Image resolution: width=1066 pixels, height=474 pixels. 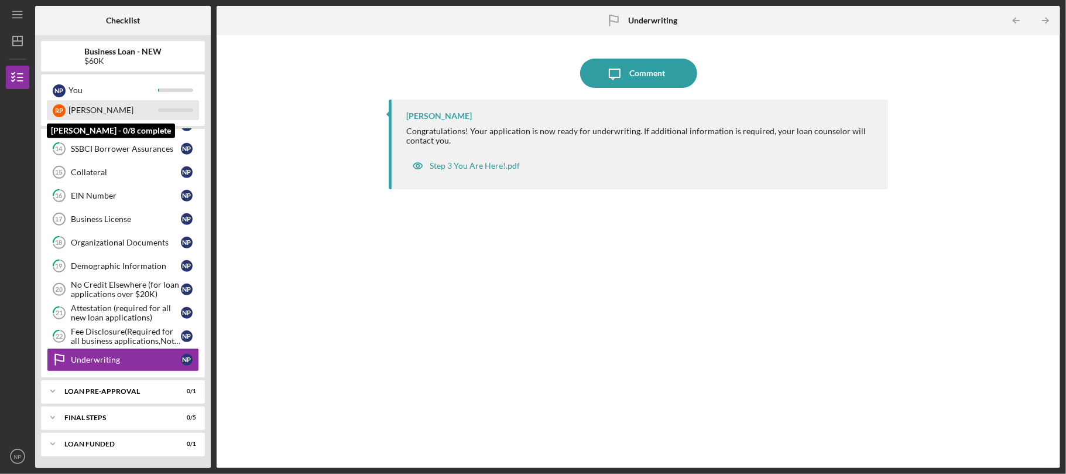 What do you see at coordinates (123, 61) in the screenshot?
I see `div: $60K` at bounding box center [123, 61].